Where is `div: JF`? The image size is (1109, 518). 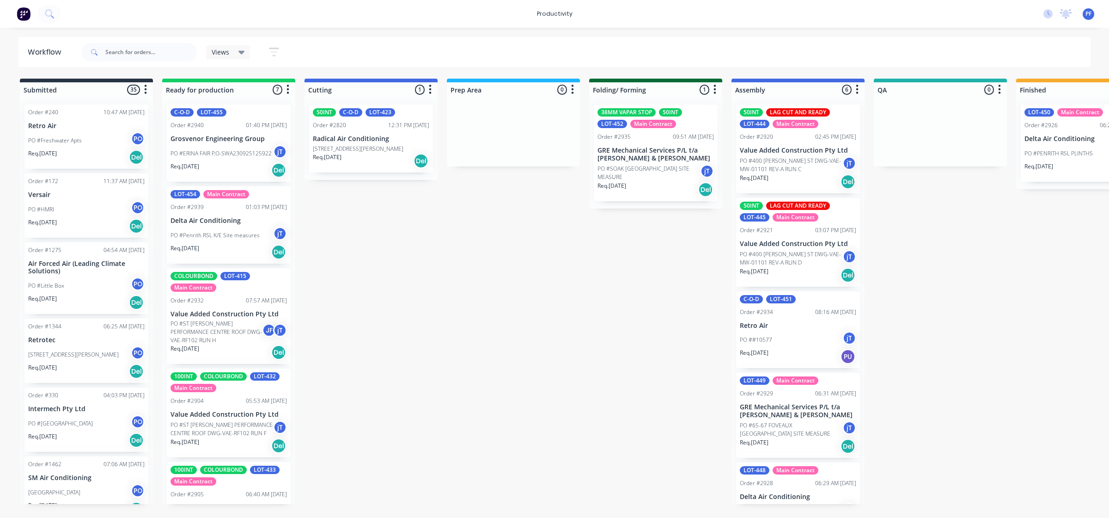 div: JF is located at coordinates (269, 330).